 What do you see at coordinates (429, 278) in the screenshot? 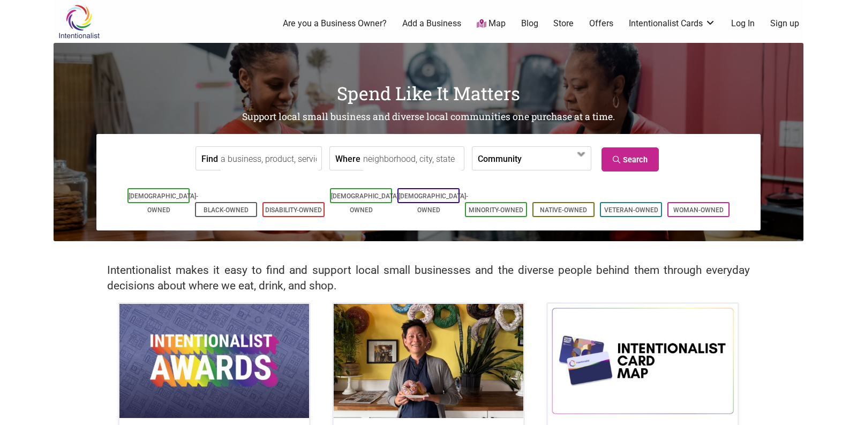
I see `h2: Intentionalist makes it easy to find and support local small businesses and the diverse people be...` at bounding box center [429, 278].